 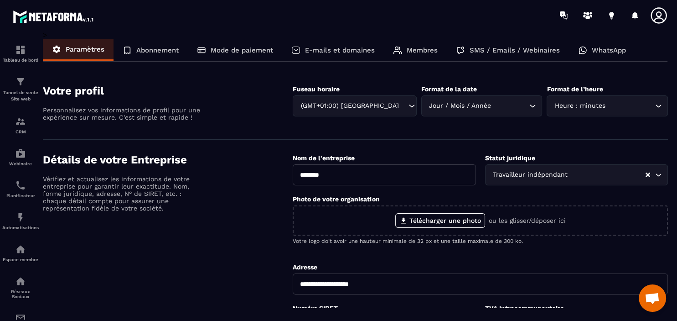 I want to click on p: SMS / Emails / Webinaires, so click(x=515, y=50).